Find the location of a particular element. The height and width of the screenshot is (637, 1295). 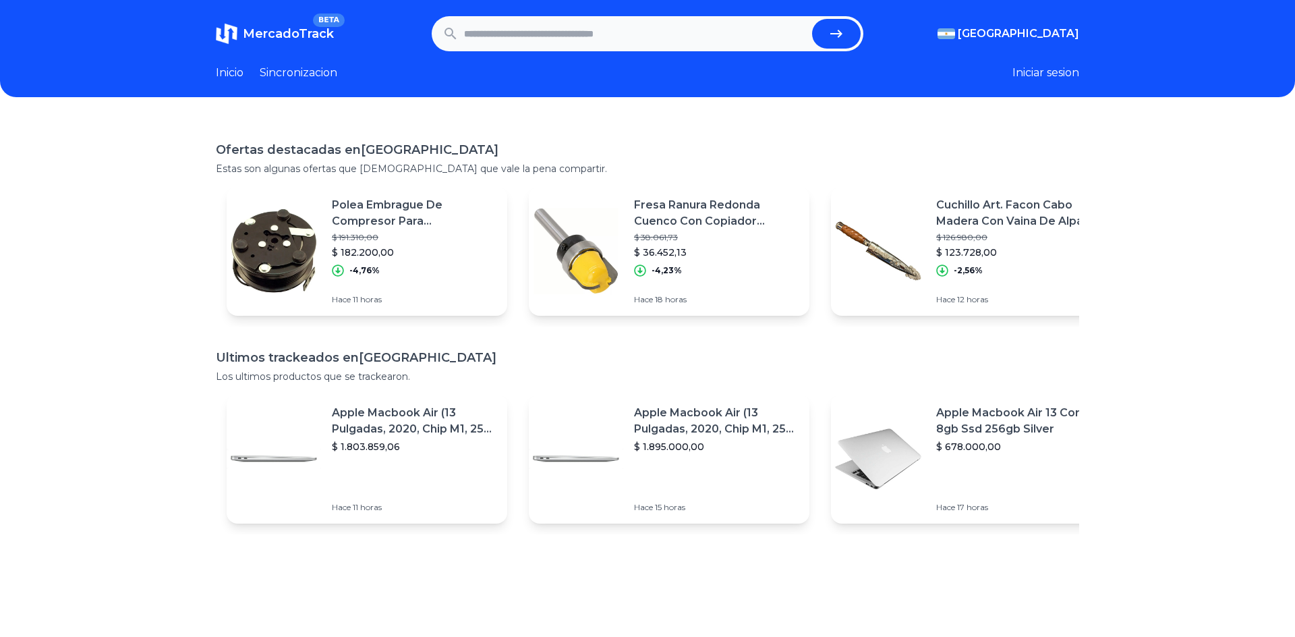

p: Los ultimos productos que se trackearon. is located at coordinates (647, 376).